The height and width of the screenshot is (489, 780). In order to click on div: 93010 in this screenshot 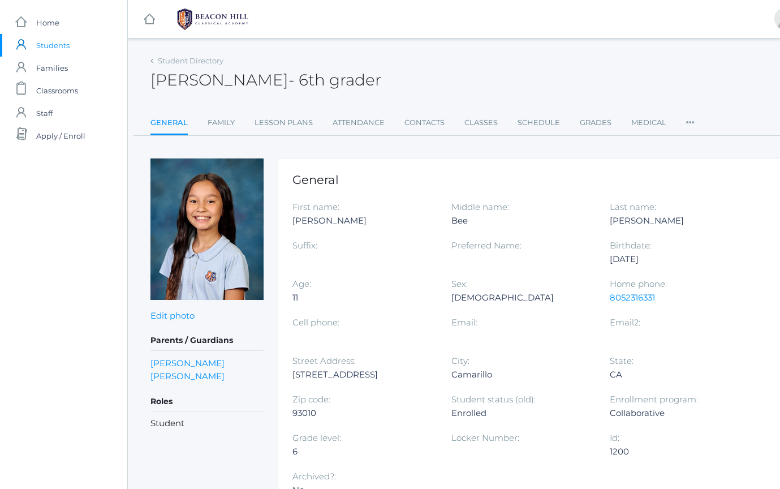, I will do `click(363, 413)`.